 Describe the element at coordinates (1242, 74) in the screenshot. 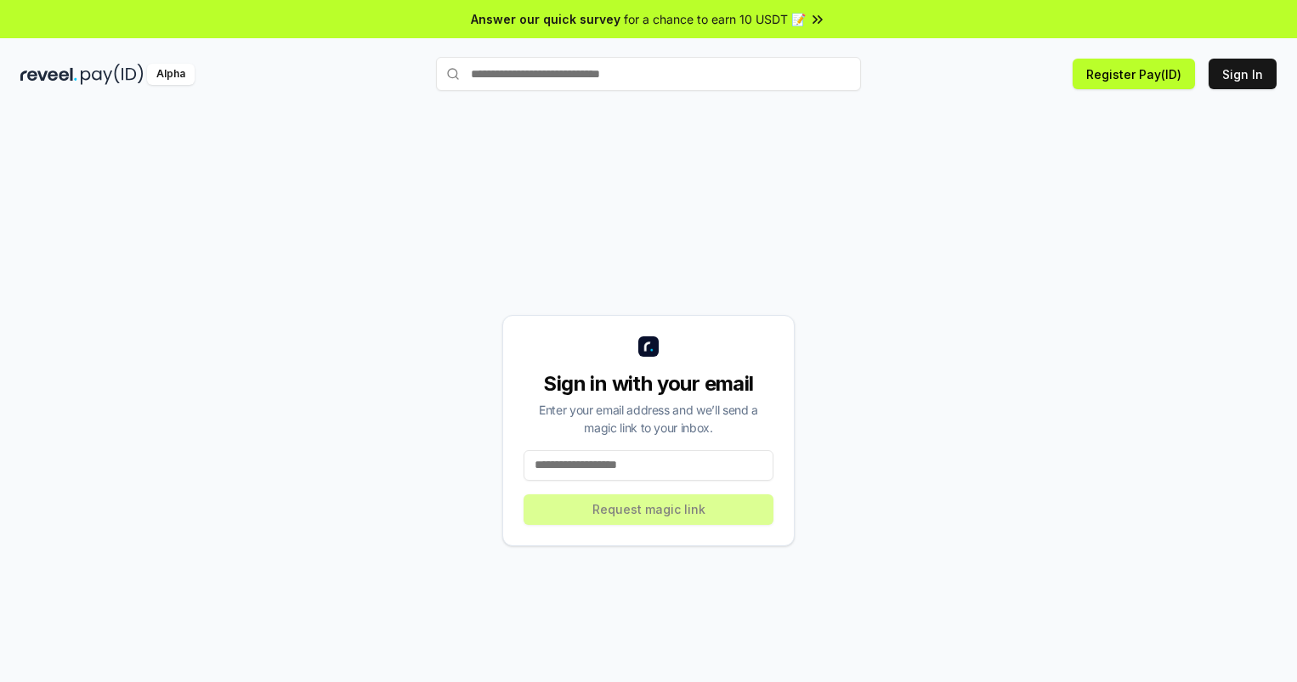

I see `button: Sign In` at that location.